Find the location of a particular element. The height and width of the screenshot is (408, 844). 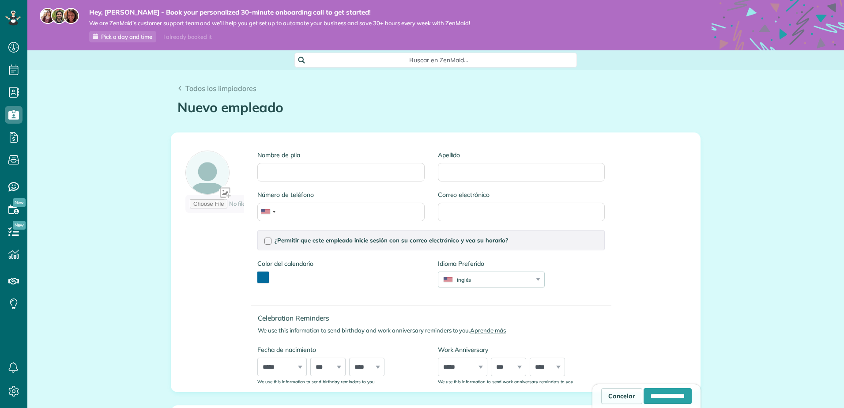

img: maria-72a9807cf96188c08ef61303f053569d2e2a8a1cde33d635c8a3ac13582a053d.jpg is located at coordinates (48, 16).